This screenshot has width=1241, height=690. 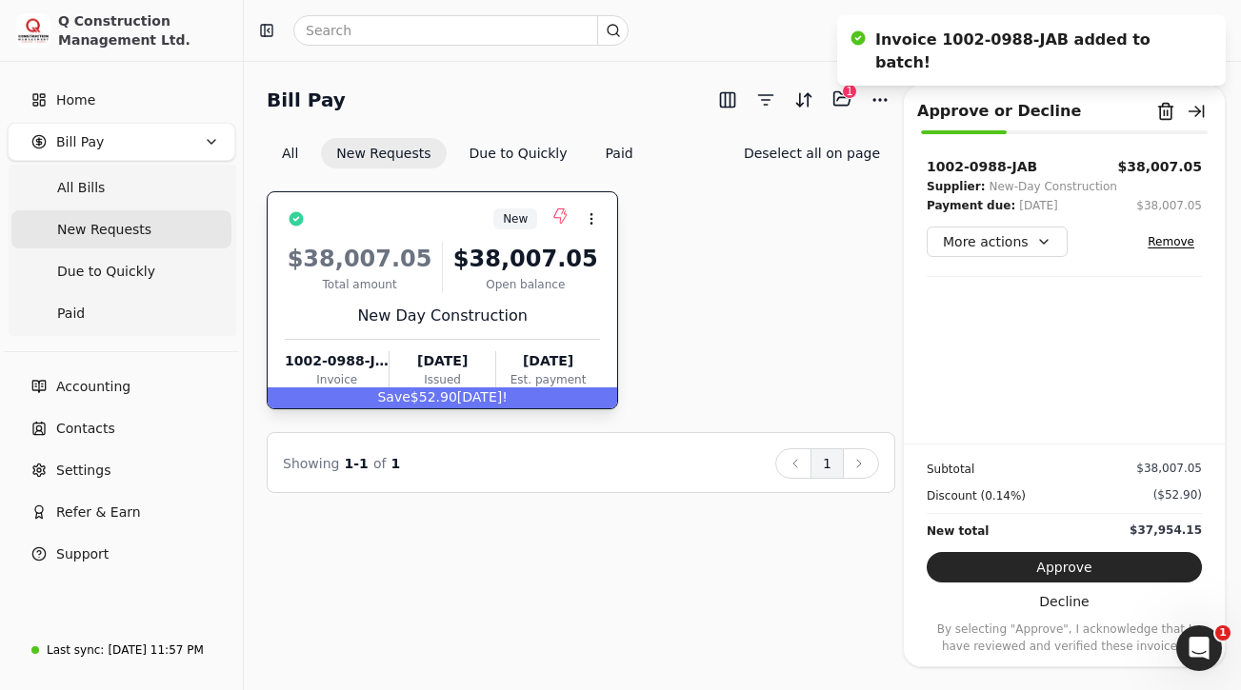 What do you see at coordinates (142, 30) in the screenshot?
I see `div: Q Construction Management Ltd.` at bounding box center [142, 30].